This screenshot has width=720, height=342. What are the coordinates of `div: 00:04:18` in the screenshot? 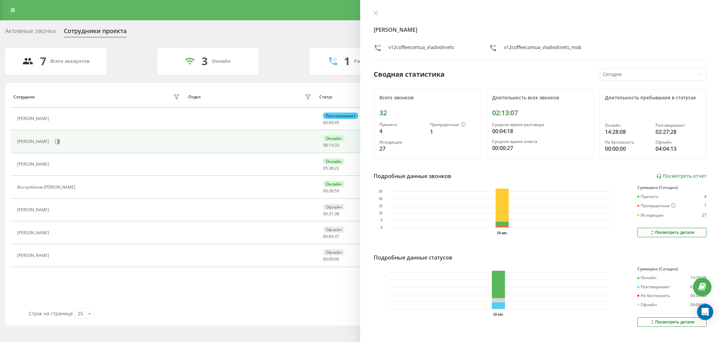 It's located at (540, 131).